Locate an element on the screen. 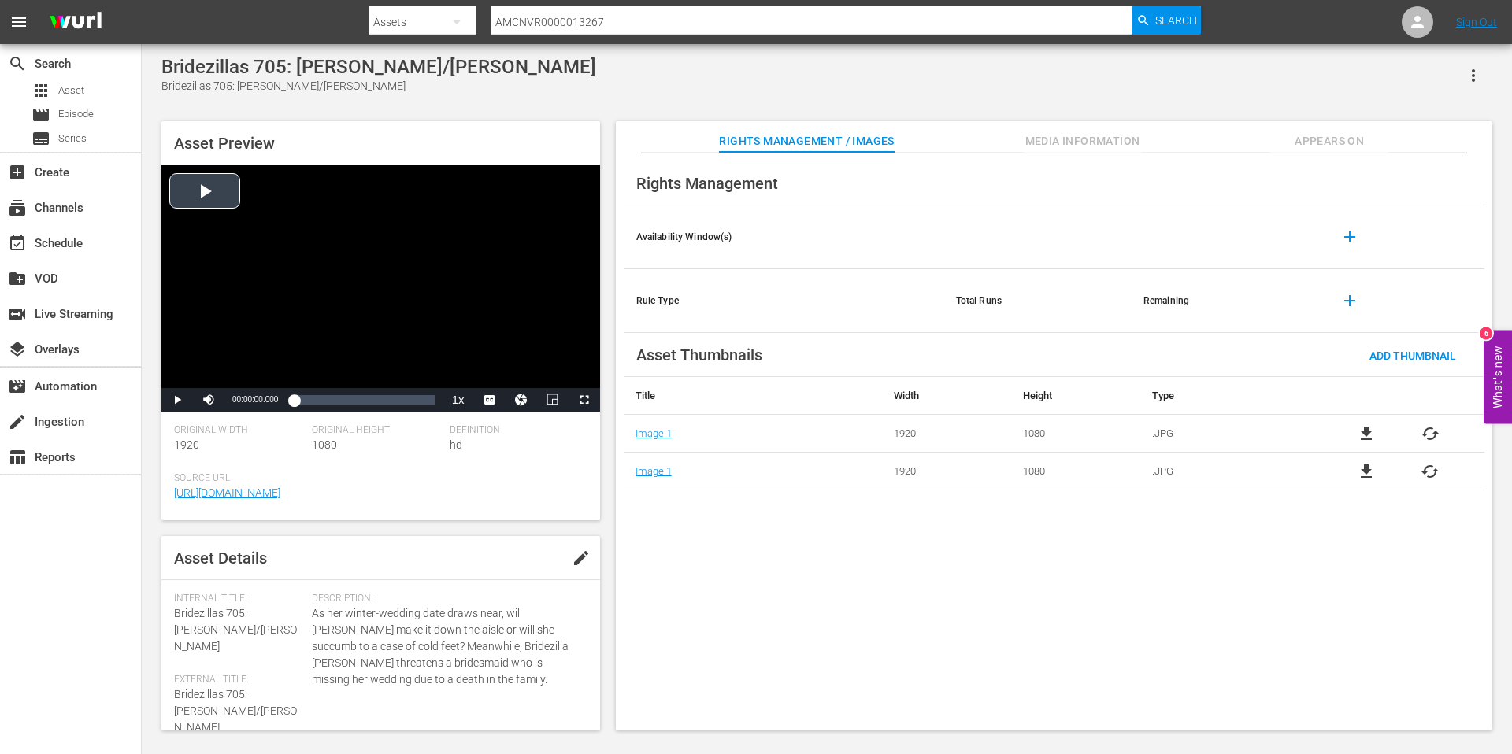  button: edit is located at coordinates (581, 558).